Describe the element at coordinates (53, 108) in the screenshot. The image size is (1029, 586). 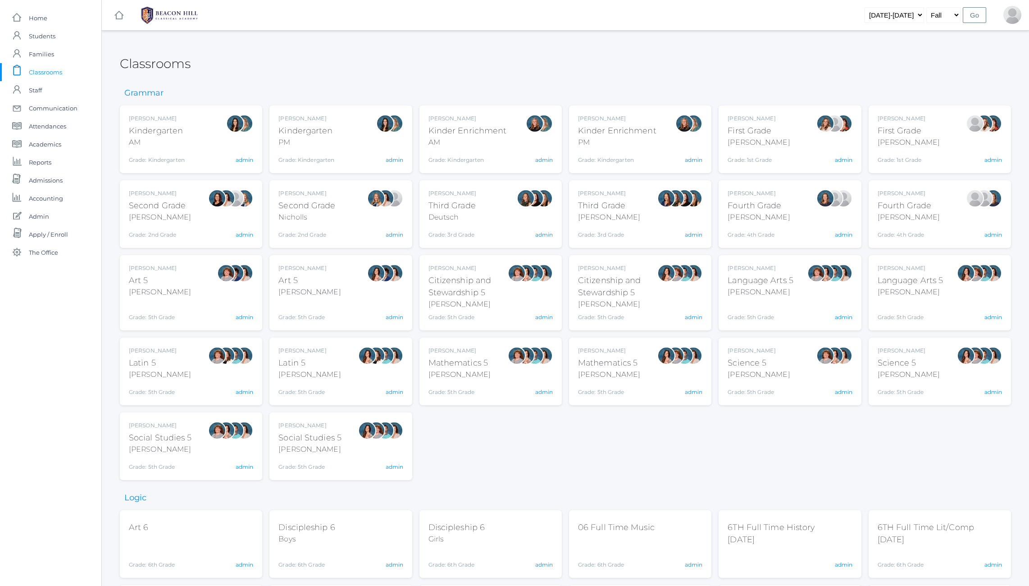
I see `span: Communication` at that location.